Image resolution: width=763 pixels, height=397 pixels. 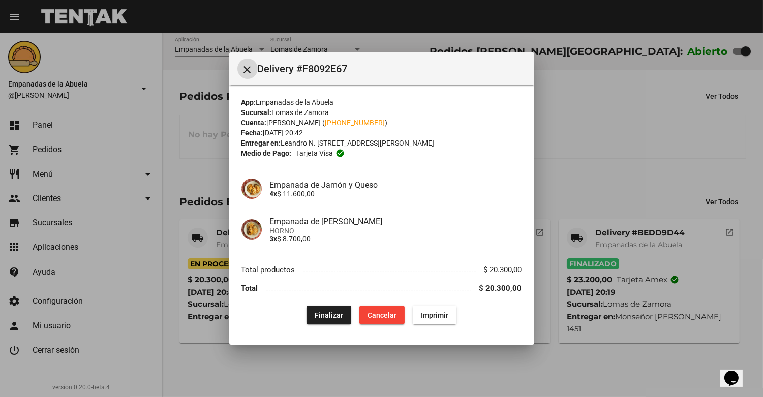 What do you see at coordinates (396, 238) in the screenshot?
I see `p: $ 8.700,00` at bounding box center [396, 238].